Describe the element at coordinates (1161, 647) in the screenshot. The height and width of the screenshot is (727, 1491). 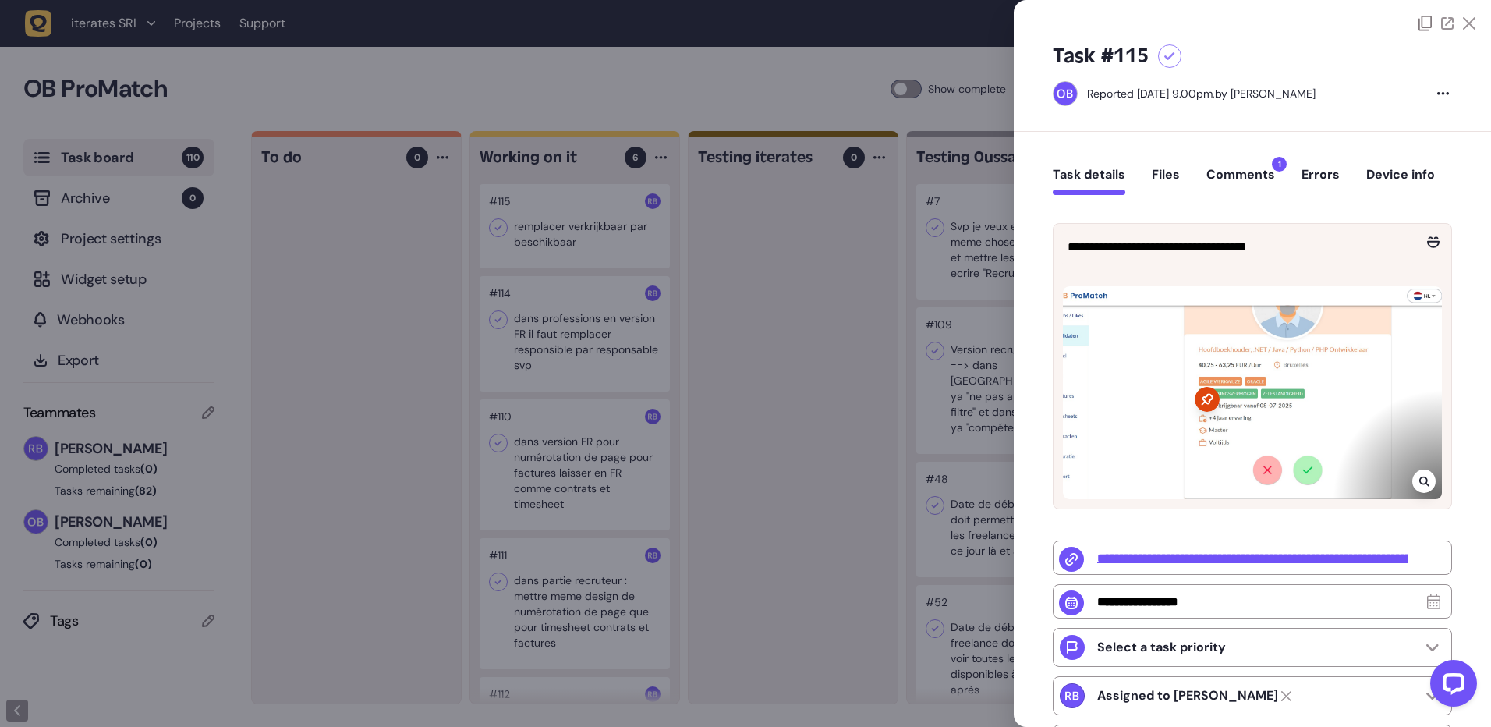
I see `p: Select a task priority` at that location.